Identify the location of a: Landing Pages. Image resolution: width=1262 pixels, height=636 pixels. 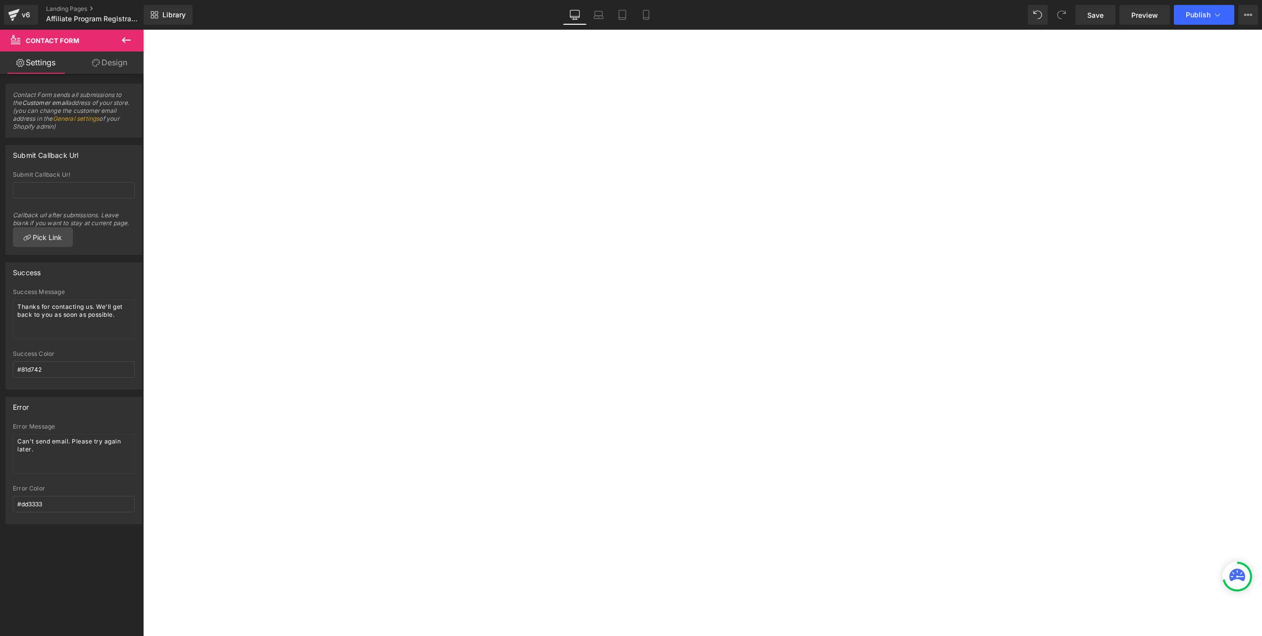
(102, 9).